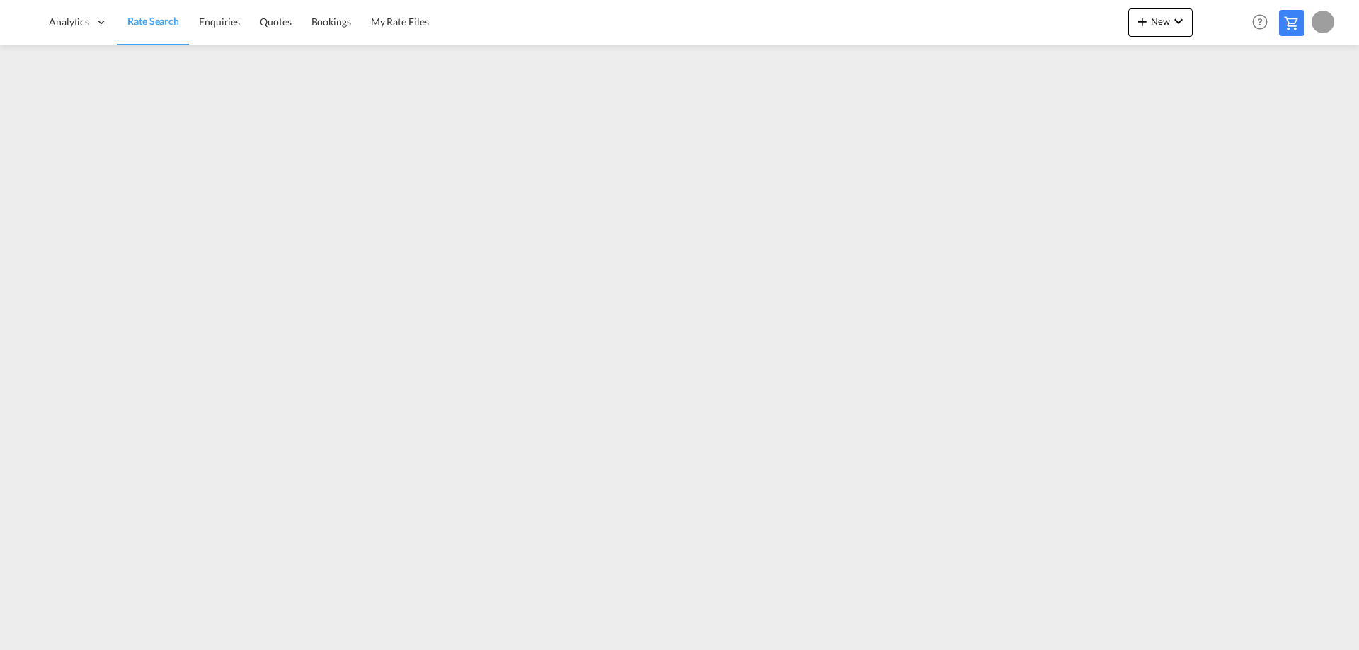 This screenshot has width=1359, height=650. Describe the element at coordinates (1160, 21) in the screenshot. I see `span: New` at that location.